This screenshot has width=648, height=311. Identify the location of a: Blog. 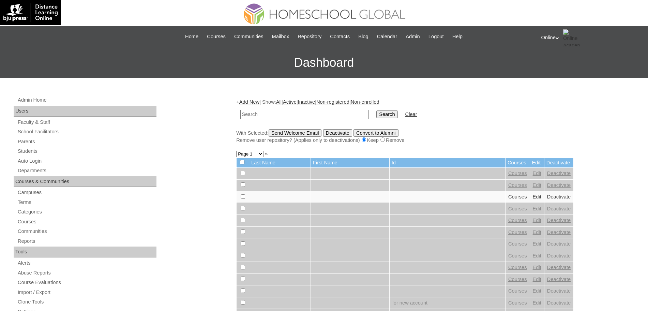
(363, 36).